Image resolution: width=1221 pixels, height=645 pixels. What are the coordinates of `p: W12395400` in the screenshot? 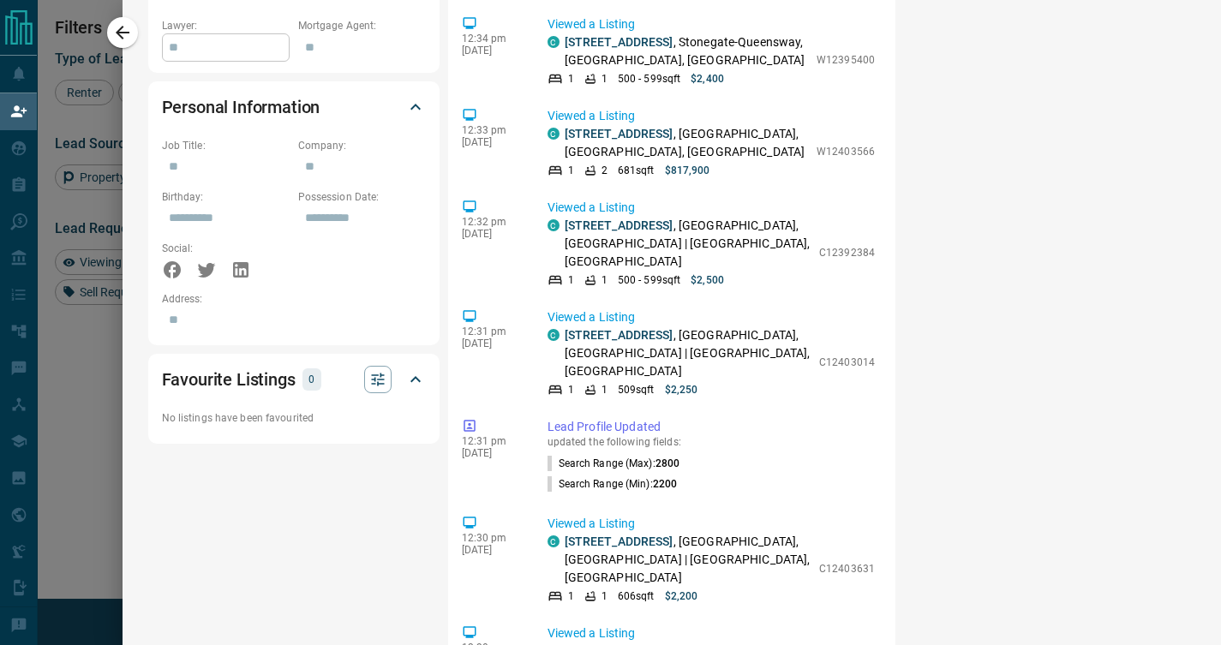 It's located at (845, 60).